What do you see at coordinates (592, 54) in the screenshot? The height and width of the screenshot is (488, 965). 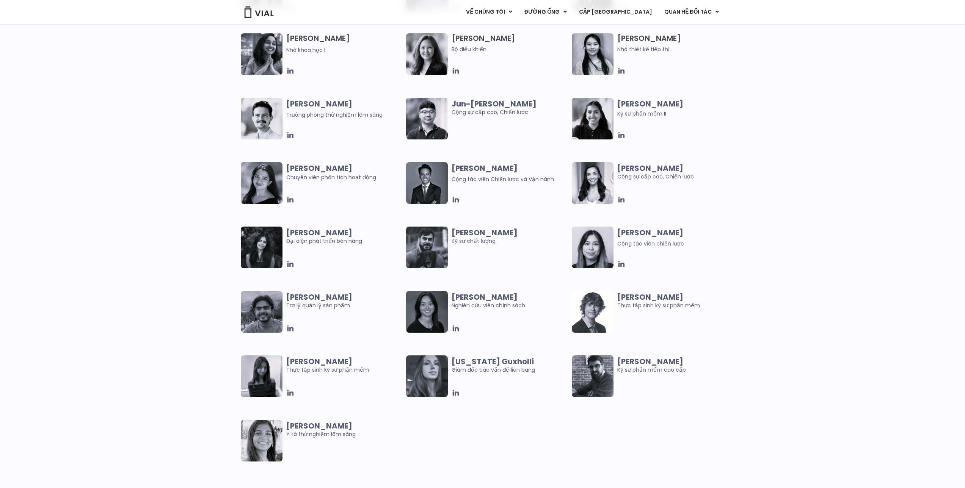 I see `img: Người phụ nữ mỉm cười tên là Yousun` at bounding box center [592, 54].